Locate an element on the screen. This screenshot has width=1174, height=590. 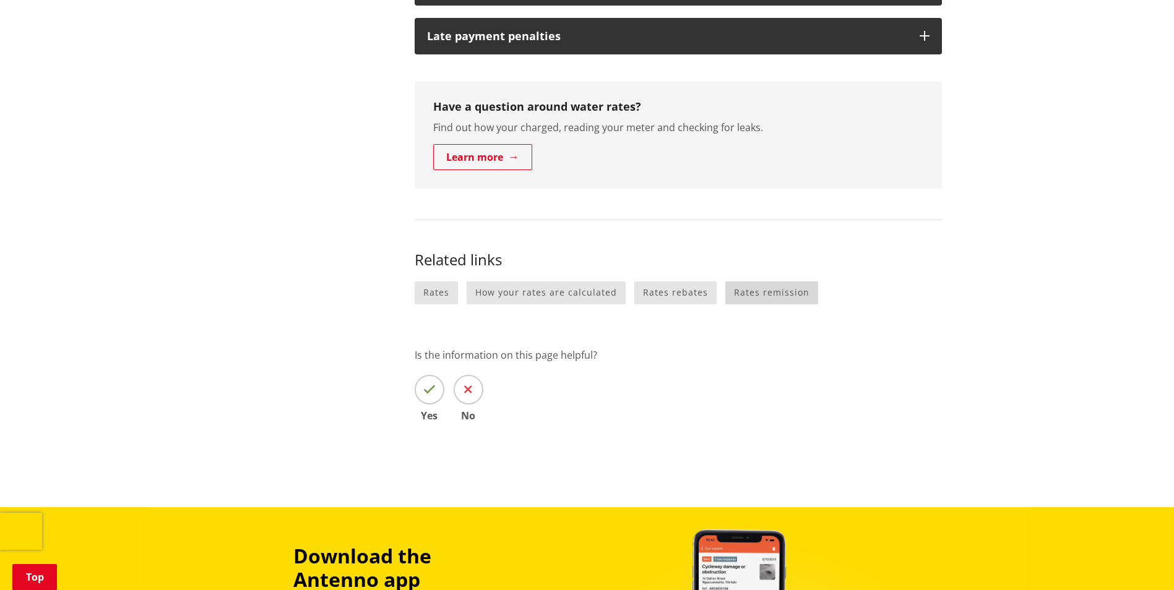
a: Top is located at coordinates (35, 577).